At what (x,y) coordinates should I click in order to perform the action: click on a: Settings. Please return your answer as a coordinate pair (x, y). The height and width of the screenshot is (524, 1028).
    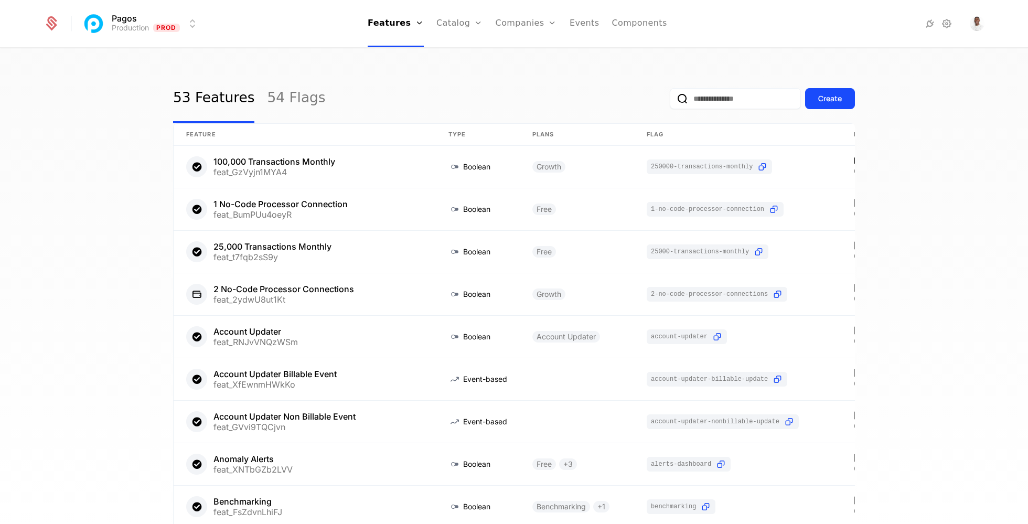
    Looking at the image, I should click on (947, 24).